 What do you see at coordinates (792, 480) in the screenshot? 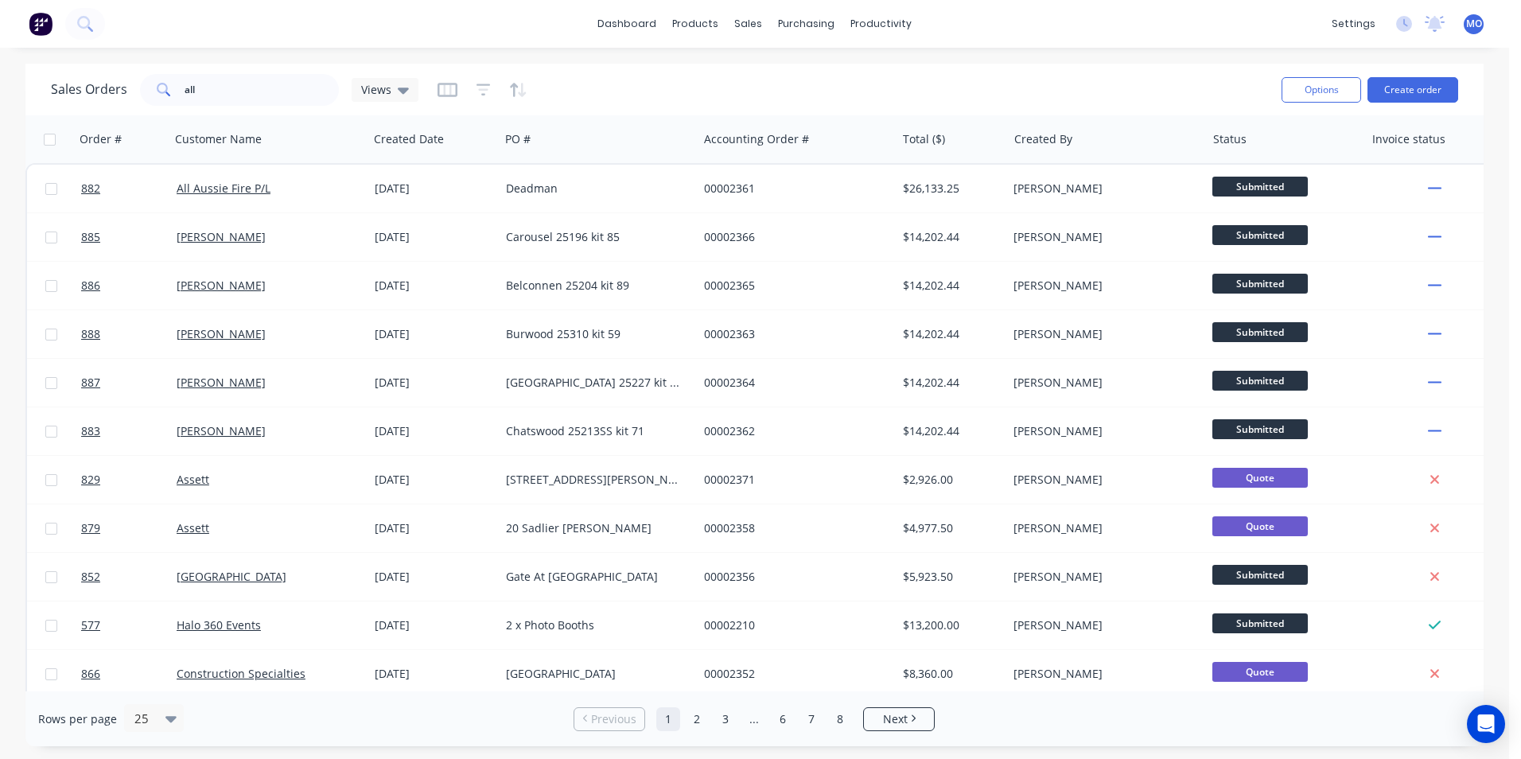
I see `div: 00002371` at bounding box center [792, 480].